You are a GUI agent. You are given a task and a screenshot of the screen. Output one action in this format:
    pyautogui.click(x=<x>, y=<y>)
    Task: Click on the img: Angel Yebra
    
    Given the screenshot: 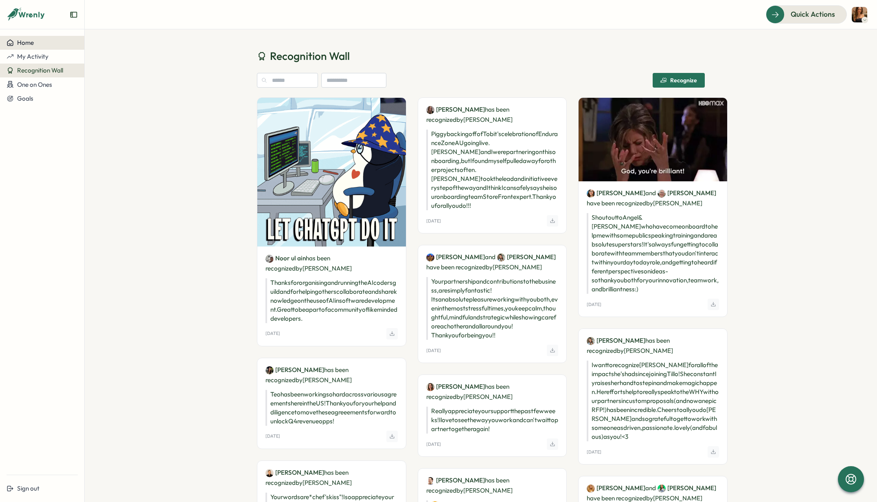 What is the action you would take?
    pyautogui.click(x=591, y=193)
    